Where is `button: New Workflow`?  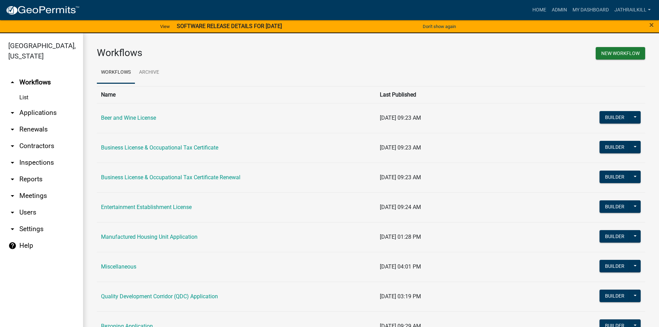 button: New Workflow is located at coordinates (621, 53).